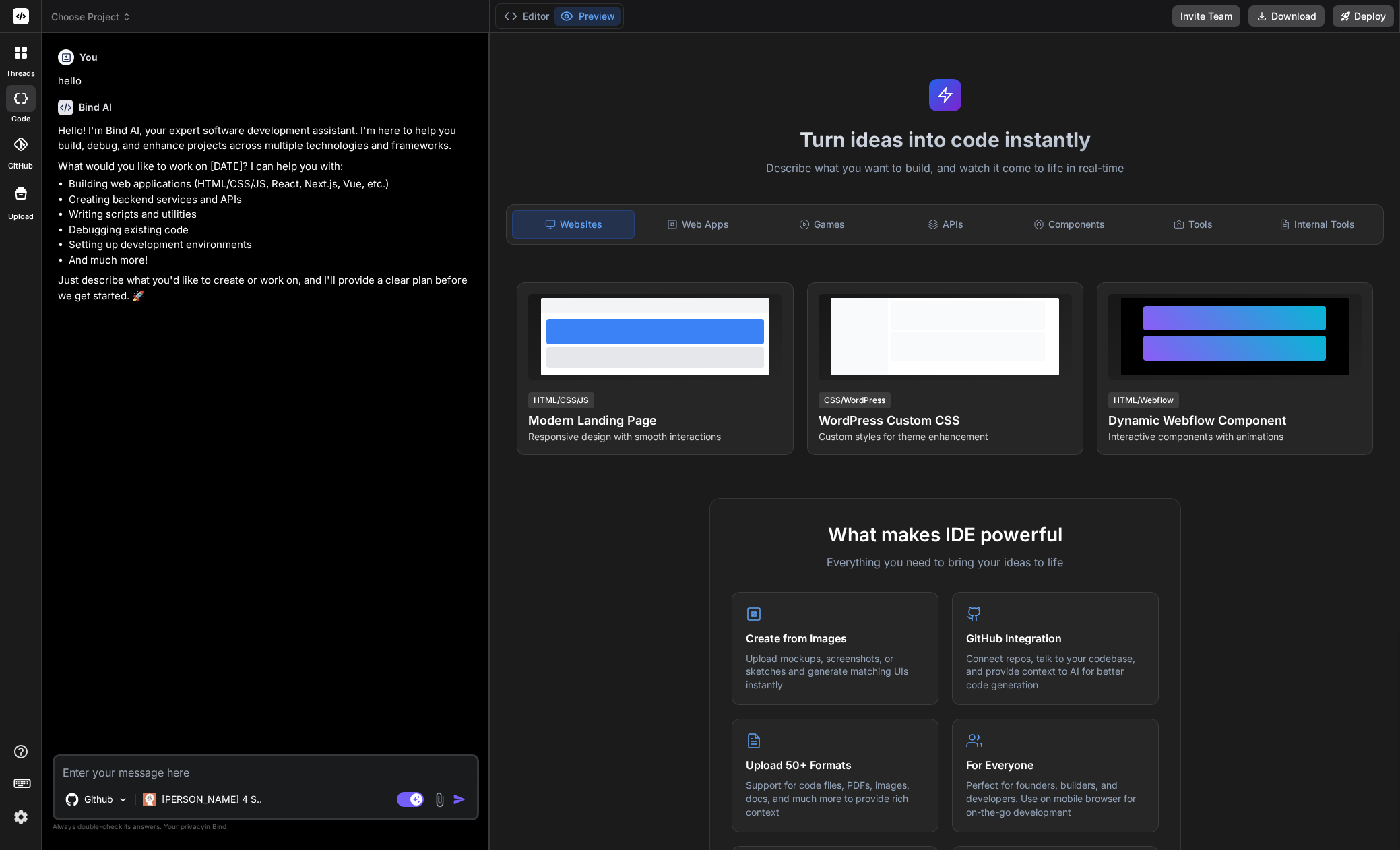 This screenshot has width=1400, height=850. What do you see at coordinates (1143, 400) in the screenshot?
I see `div: HTML/Webflow` at bounding box center [1143, 400].